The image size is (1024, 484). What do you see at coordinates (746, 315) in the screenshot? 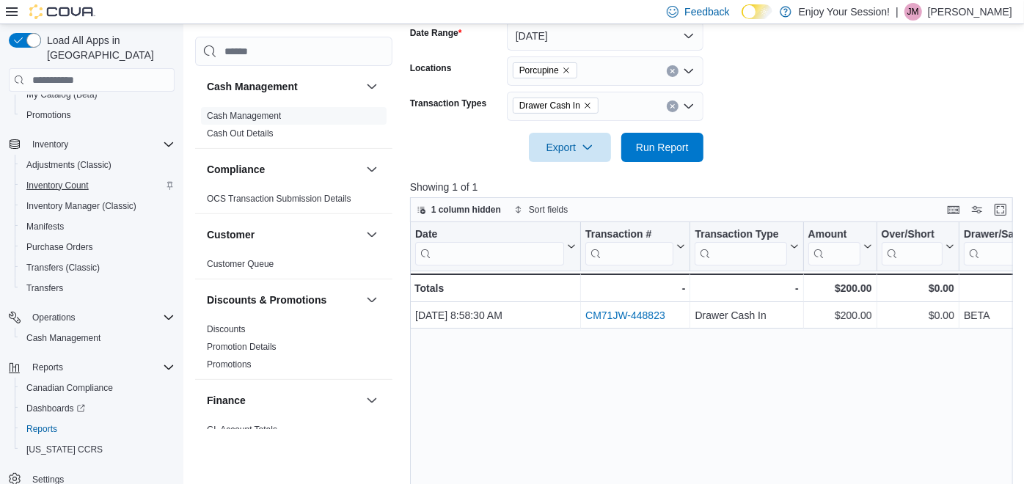
I see `div: Drawer Cash In` at bounding box center [746, 315].